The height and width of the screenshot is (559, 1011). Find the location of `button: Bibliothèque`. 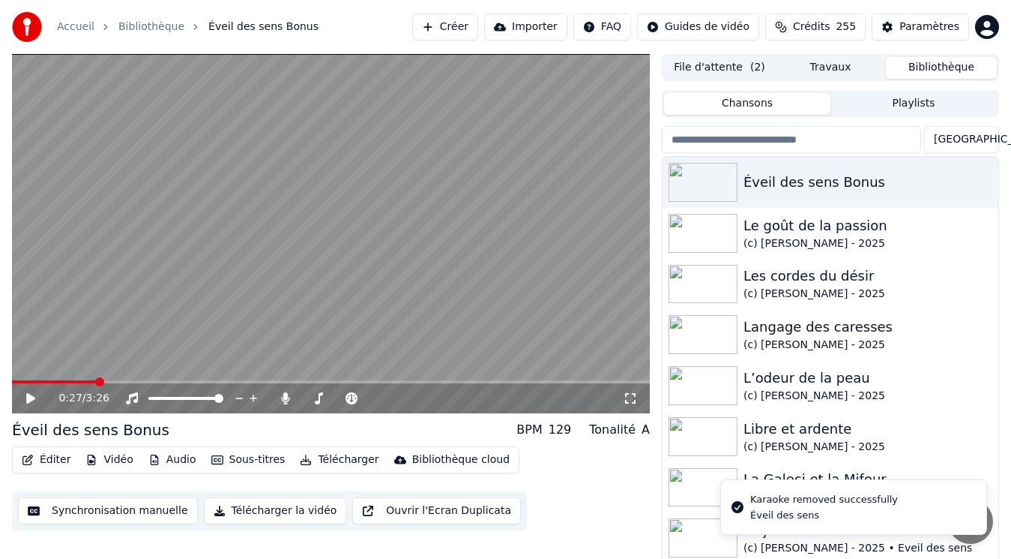

button: Bibliothèque is located at coordinates (942, 67).